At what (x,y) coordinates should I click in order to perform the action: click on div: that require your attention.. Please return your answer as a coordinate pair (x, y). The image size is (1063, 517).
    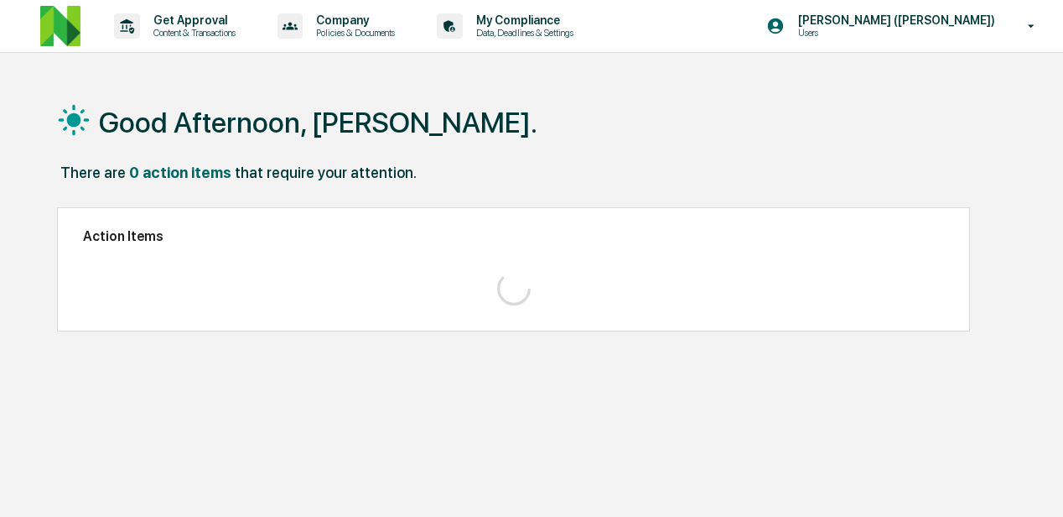
    Looking at the image, I should click on (325, 172).